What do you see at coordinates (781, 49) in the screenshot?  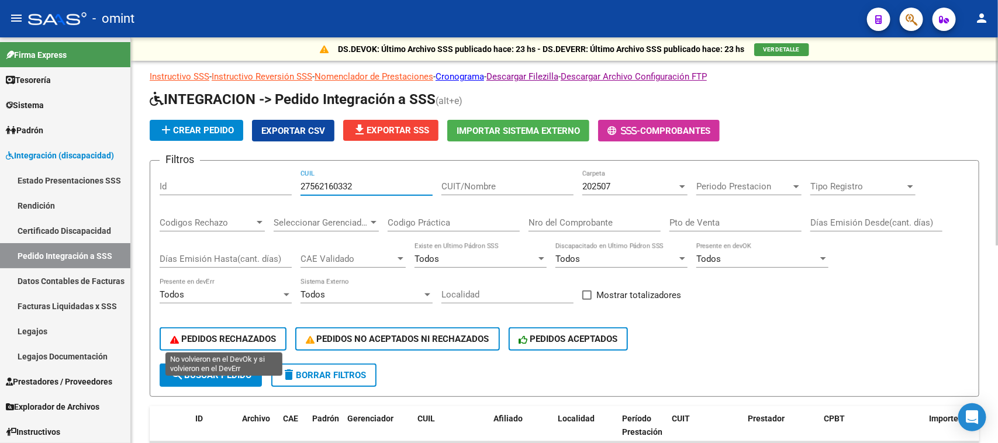 I see `span: VER DETALLE` at bounding box center [781, 49].